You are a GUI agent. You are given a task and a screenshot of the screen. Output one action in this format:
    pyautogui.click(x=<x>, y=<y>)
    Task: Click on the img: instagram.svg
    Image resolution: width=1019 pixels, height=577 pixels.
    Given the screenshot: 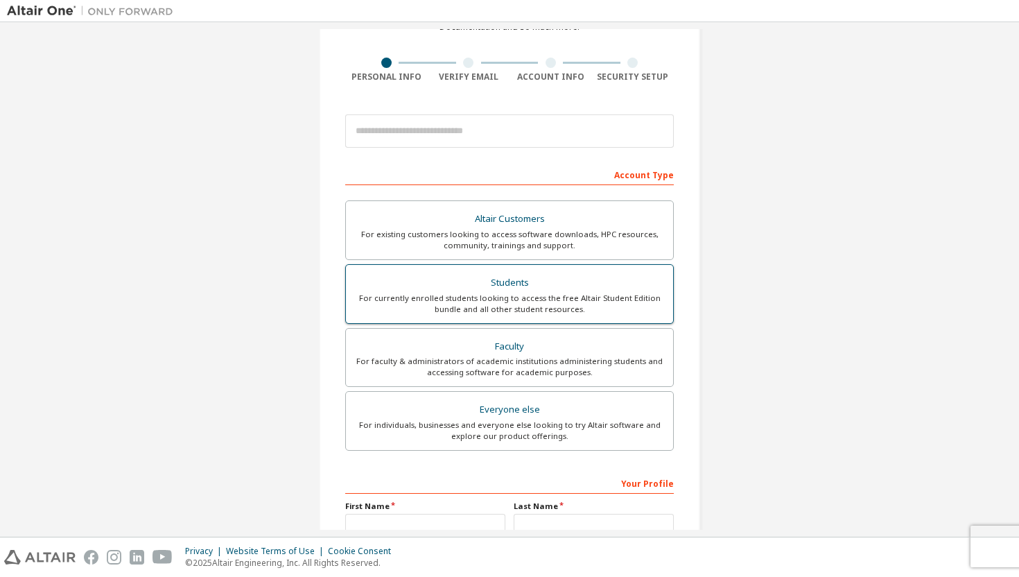 What is the action you would take?
    pyautogui.click(x=114, y=556)
    